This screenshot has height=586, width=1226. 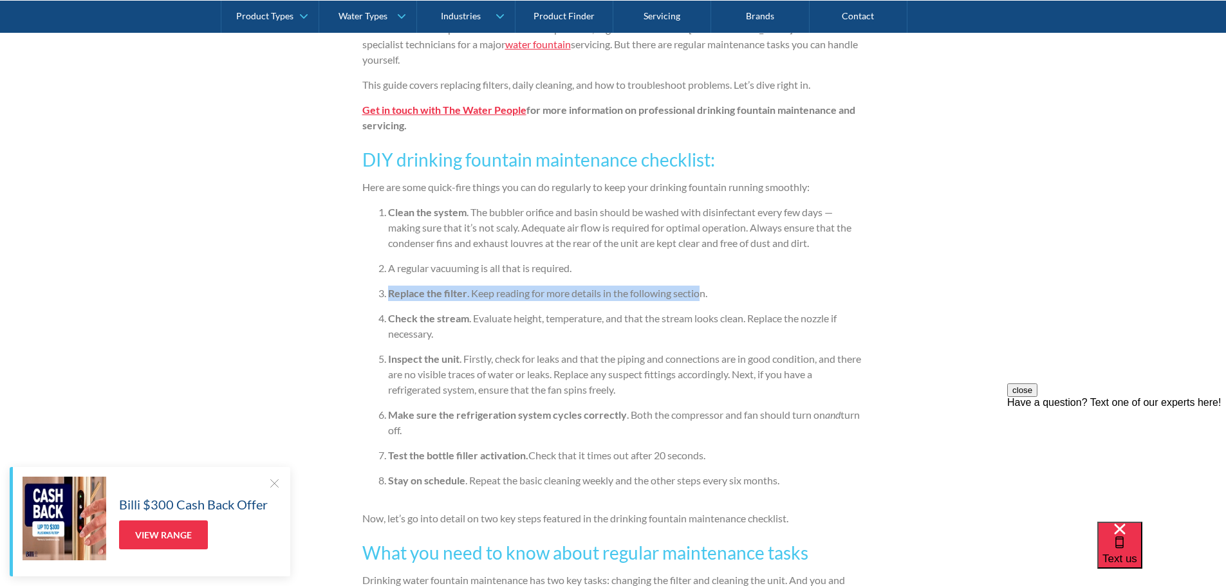 I want to click on a: View Range, so click(x=163, y=535).